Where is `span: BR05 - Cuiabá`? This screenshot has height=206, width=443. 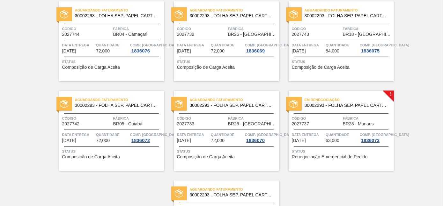 span: BR05 - Cuiabá is located at coordinates (128, 123).